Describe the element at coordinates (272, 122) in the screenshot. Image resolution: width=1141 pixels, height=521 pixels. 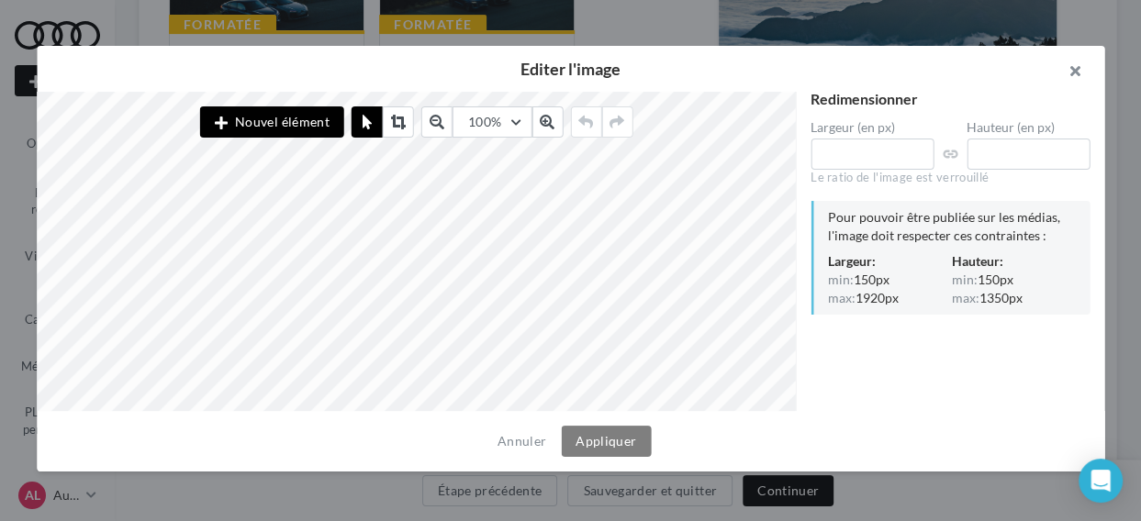
I see `button: Nouvel élément` at that location.